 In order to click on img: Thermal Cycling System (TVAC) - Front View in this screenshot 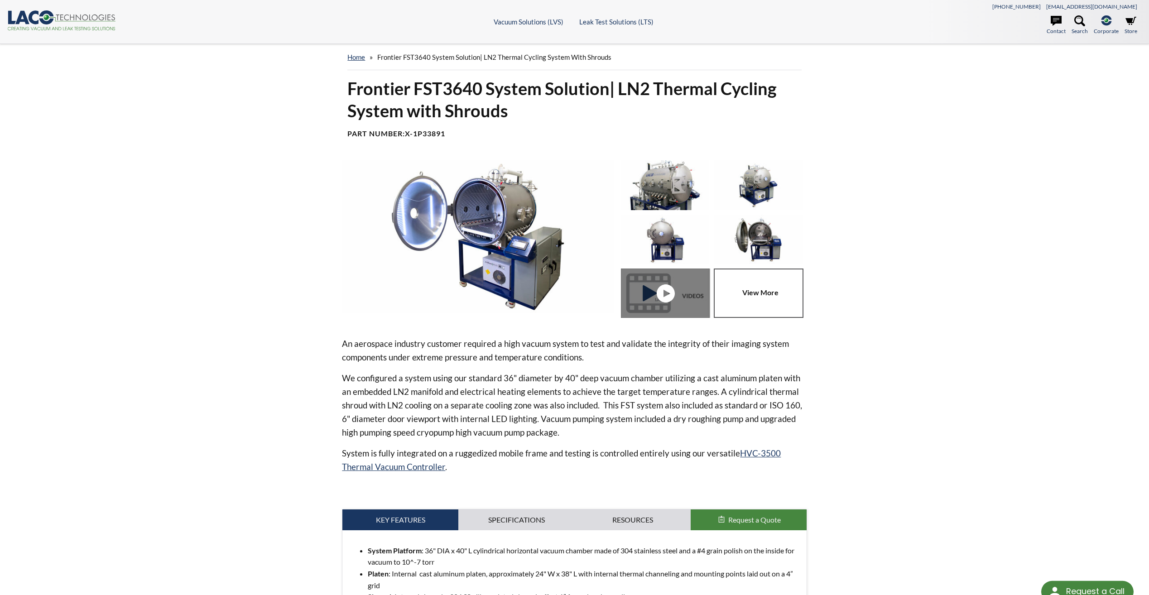, I will do `click(665, 239)`.